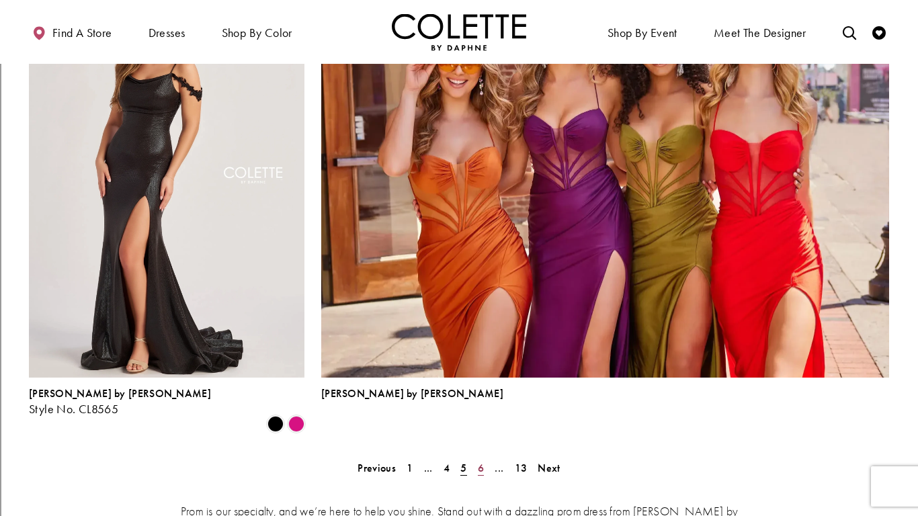 The width and height of the screenshot is (918, 516). I want to click on a: Meet the designer, so click(760, 32).